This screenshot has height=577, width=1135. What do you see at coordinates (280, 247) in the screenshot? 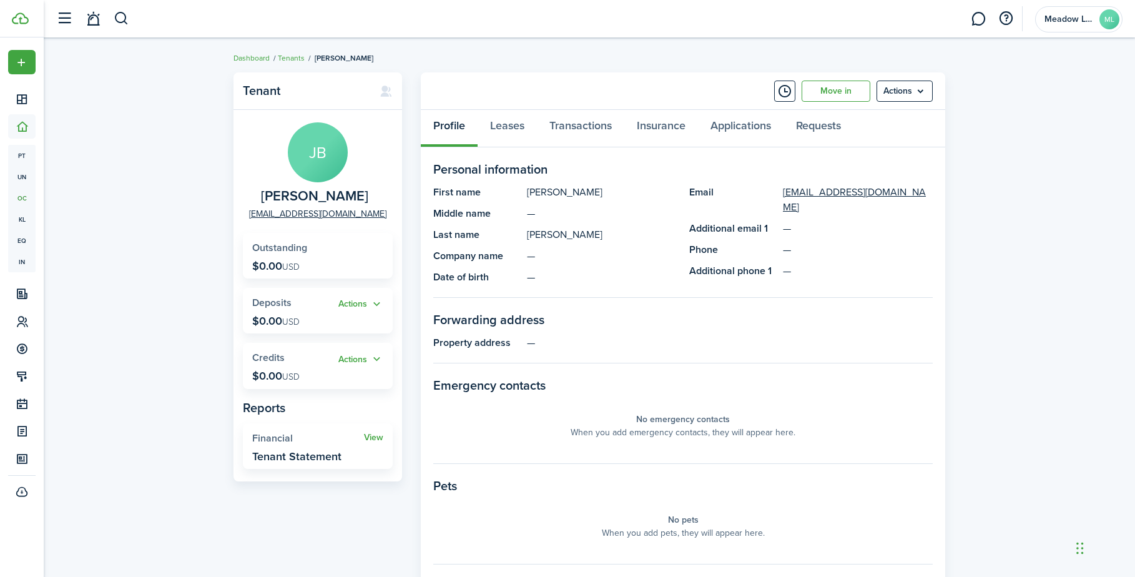
I see `span: Outstanding` at bounding box center [280, 247].